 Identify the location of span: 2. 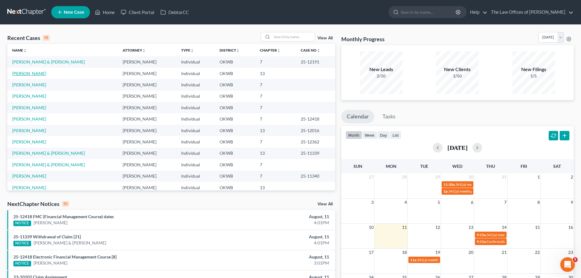
(572, 177).